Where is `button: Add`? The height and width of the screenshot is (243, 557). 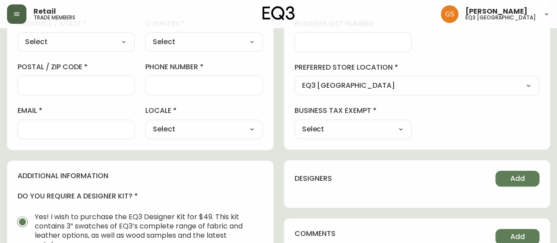
button: Add is located at coordinates (517, 178).